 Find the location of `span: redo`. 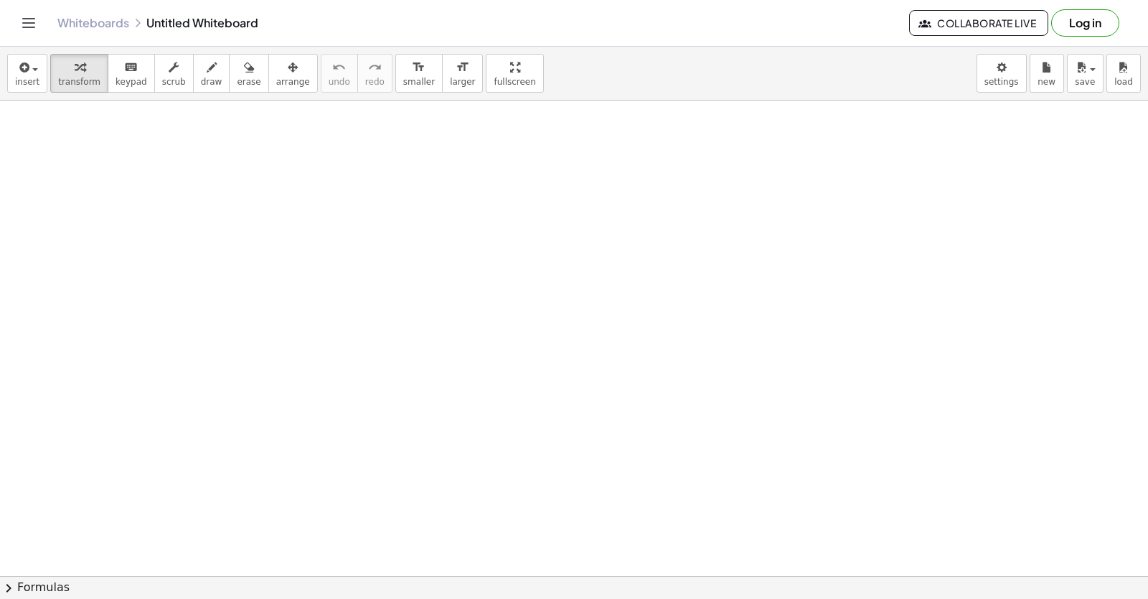

span: redo is located at coordinates (375, 82).